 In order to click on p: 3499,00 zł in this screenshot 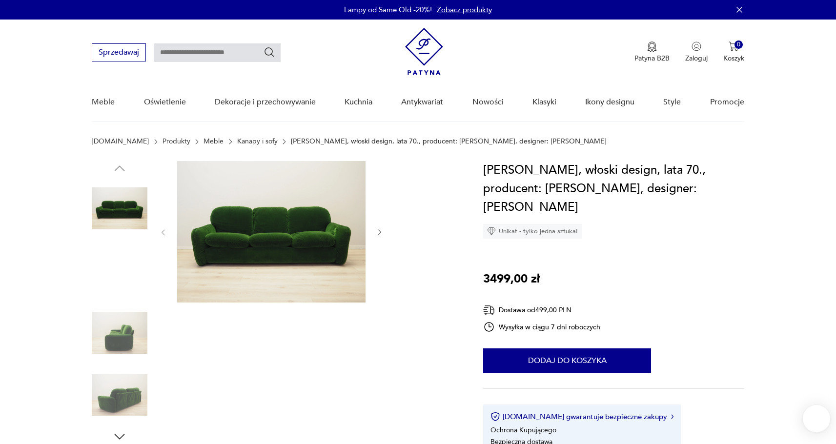, I will do `click(511, 279)`.